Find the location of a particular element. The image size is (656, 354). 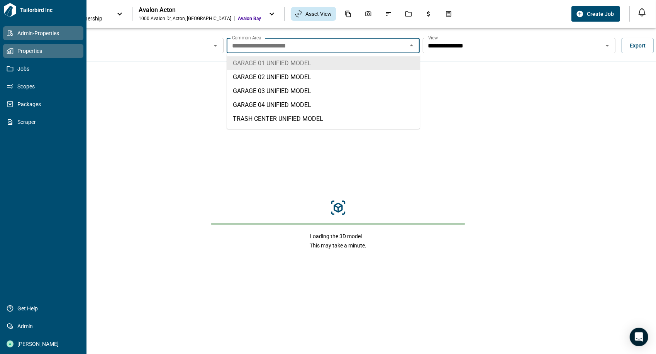

label: Common Area is located at coordinates (247, 37).